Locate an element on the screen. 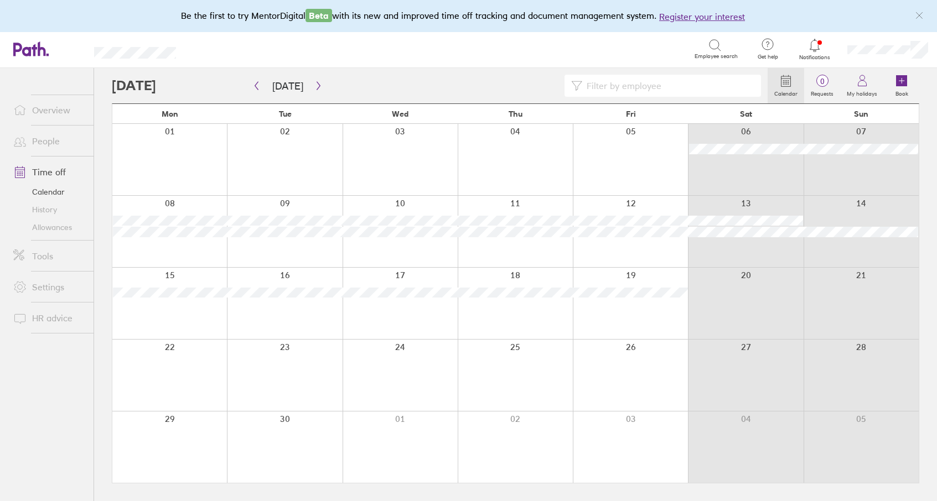 Image resolution: width=937 pixels, height=501 pixels. a: Allowances is located at coordinates (49, 227).